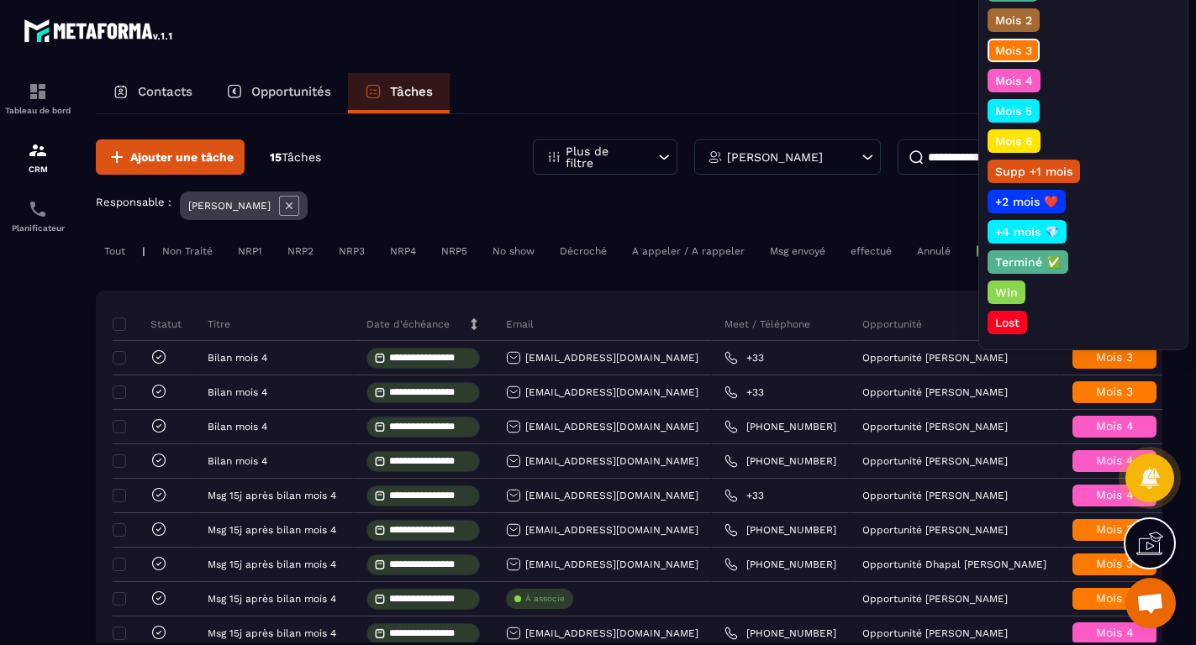 The width and height of the screenshot is (1196, 645). Describe the element at coordinates (1026, 202) in the screenshot. I see `p: +2 mois ❤️` at that location.